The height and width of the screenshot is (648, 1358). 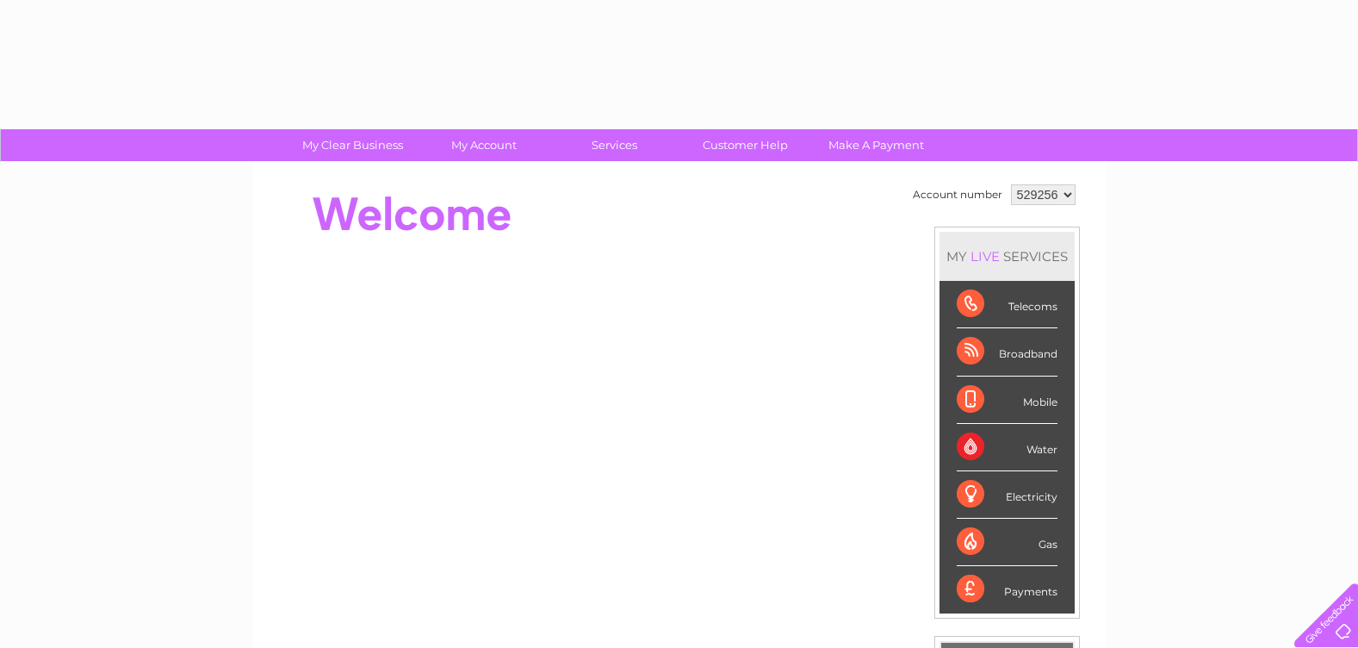 What do you see at coordinates (483, 145) in the screenshot?
I see `a: My Account` at bounding box center [483, 145].